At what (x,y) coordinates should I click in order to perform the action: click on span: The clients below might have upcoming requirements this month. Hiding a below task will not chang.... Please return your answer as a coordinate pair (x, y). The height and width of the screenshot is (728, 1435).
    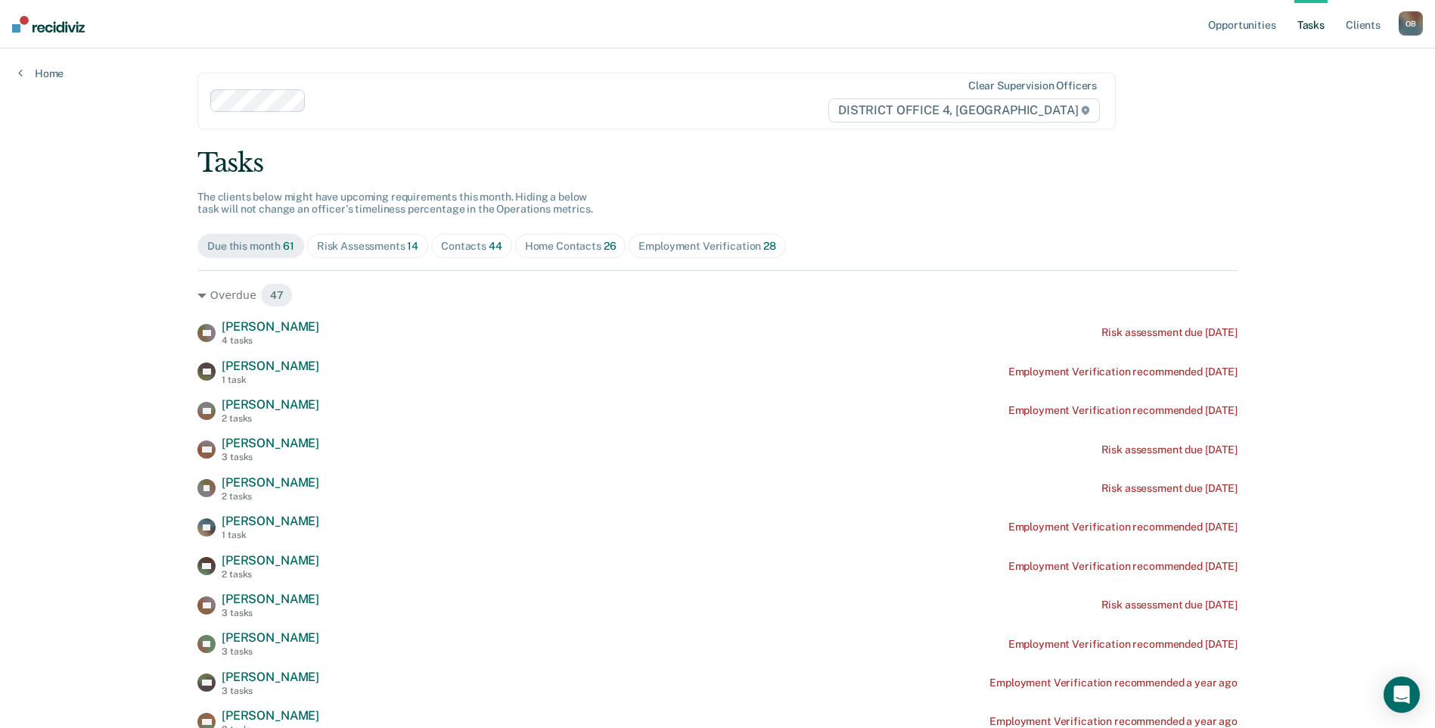
    Looking at the image, I should click on (395, 203).